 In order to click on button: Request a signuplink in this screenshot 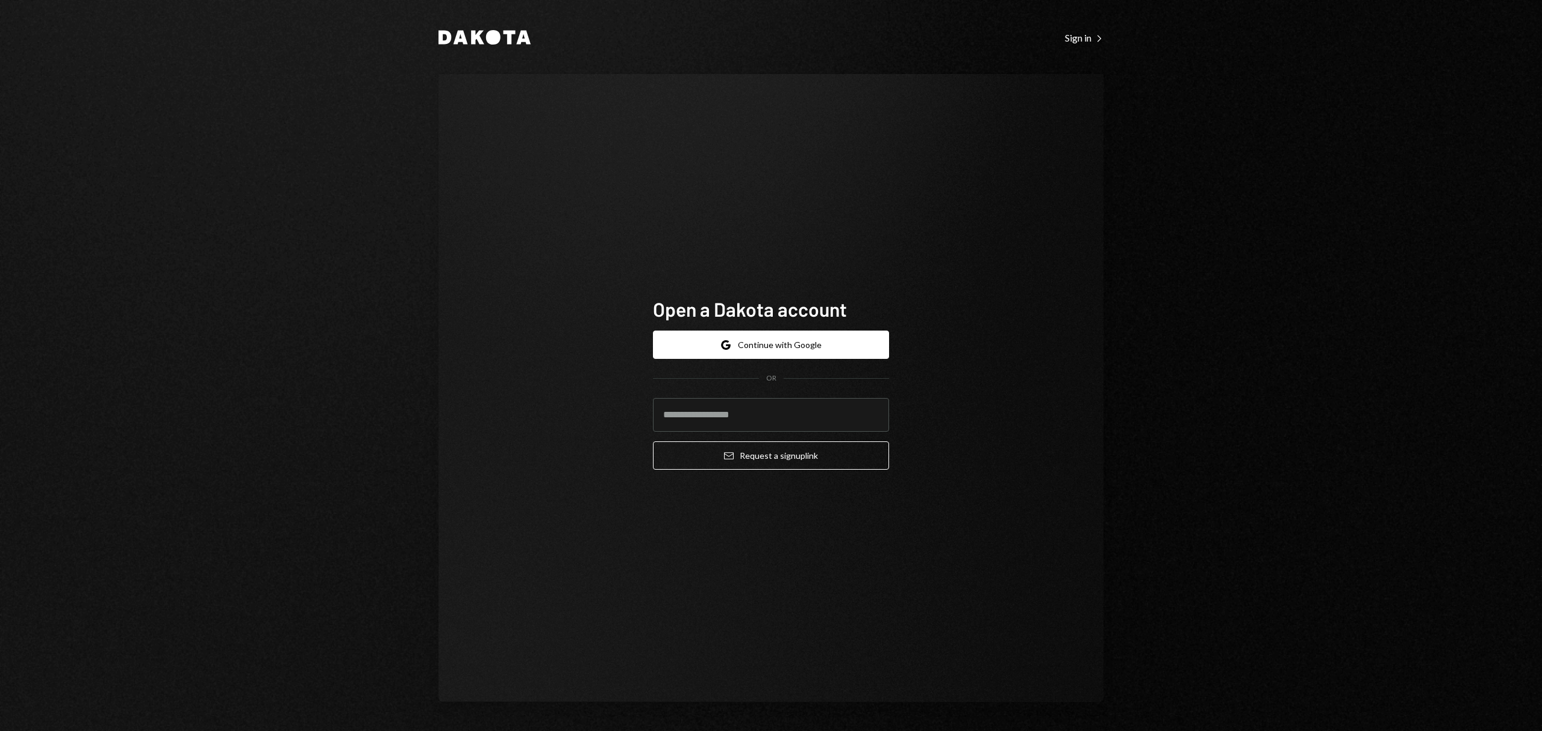, I will do `click(771, 455)`.